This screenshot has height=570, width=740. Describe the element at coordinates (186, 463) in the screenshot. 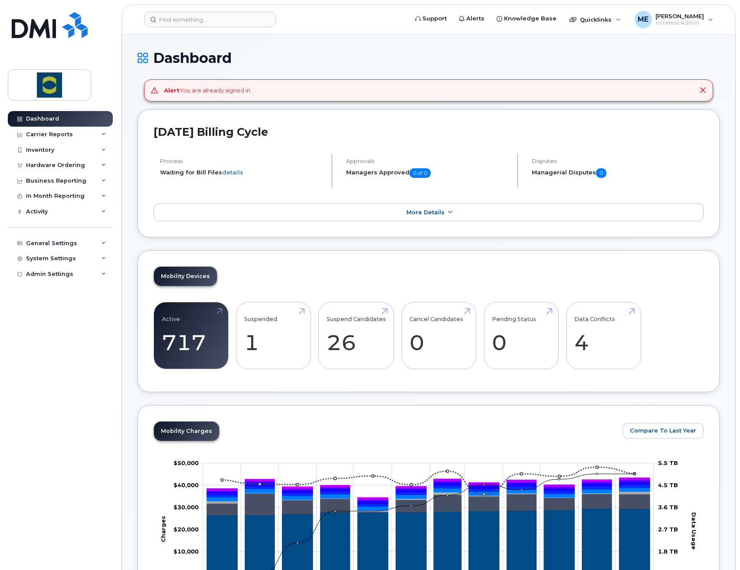

I see `tspan: $50,000` at that location.